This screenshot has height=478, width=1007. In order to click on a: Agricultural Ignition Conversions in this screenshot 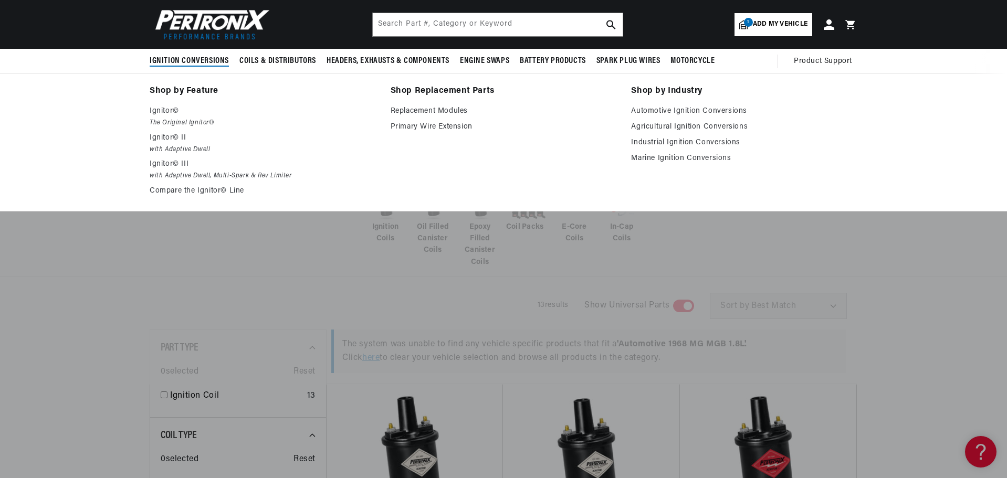, I will do `click(744, 127)`.